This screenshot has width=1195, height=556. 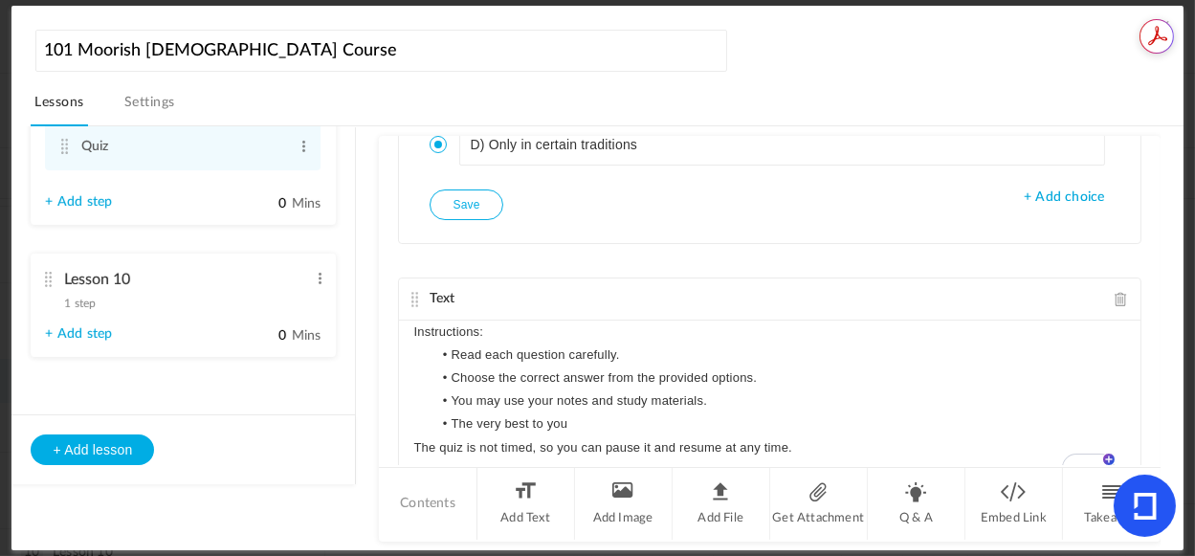 I want to click on li: You may use your notes and study materials., so click(x=779, y=401).